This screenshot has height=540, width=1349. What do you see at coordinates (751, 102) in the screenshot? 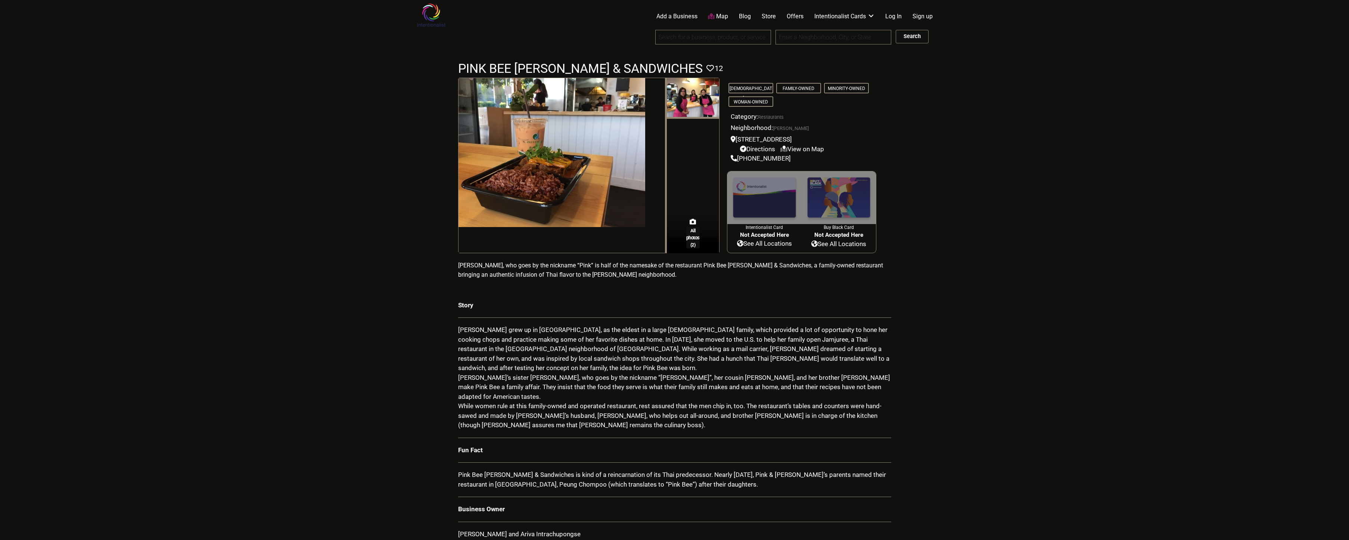
I see `a: Woman-Owned` at bounding box center [751, 102].